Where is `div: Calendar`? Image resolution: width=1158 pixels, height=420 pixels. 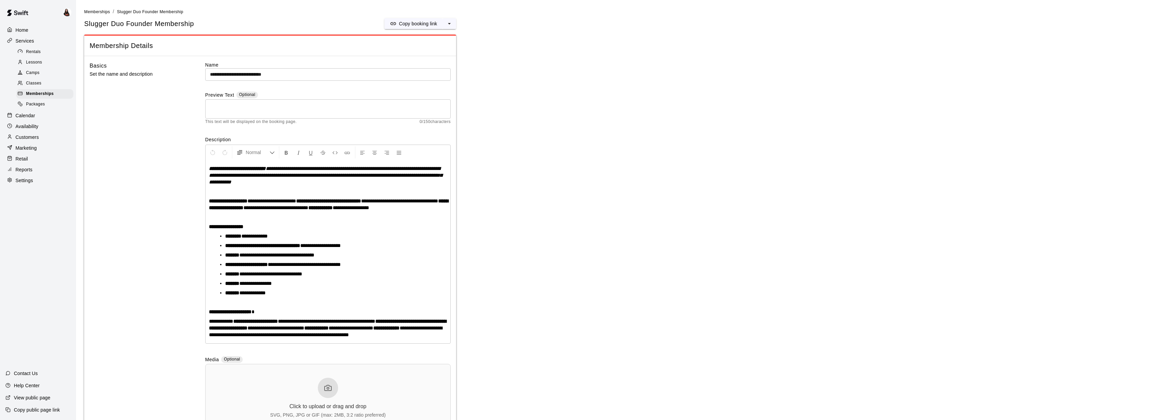
div: Calendar is located at coordinates (38, 116).